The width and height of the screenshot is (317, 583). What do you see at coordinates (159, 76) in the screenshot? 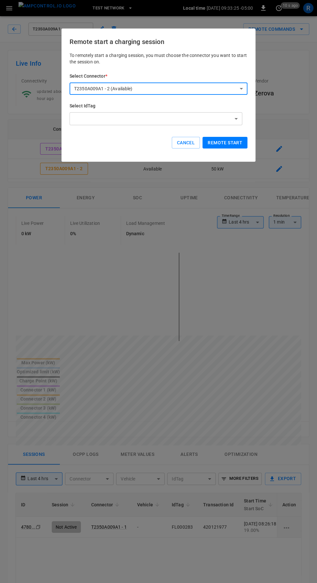
I see `h6: Select Connector` at bounding box center [159, 76].